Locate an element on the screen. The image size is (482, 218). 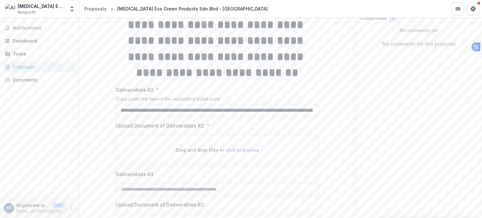
div: Tasks is located at coordinates (42, 54).